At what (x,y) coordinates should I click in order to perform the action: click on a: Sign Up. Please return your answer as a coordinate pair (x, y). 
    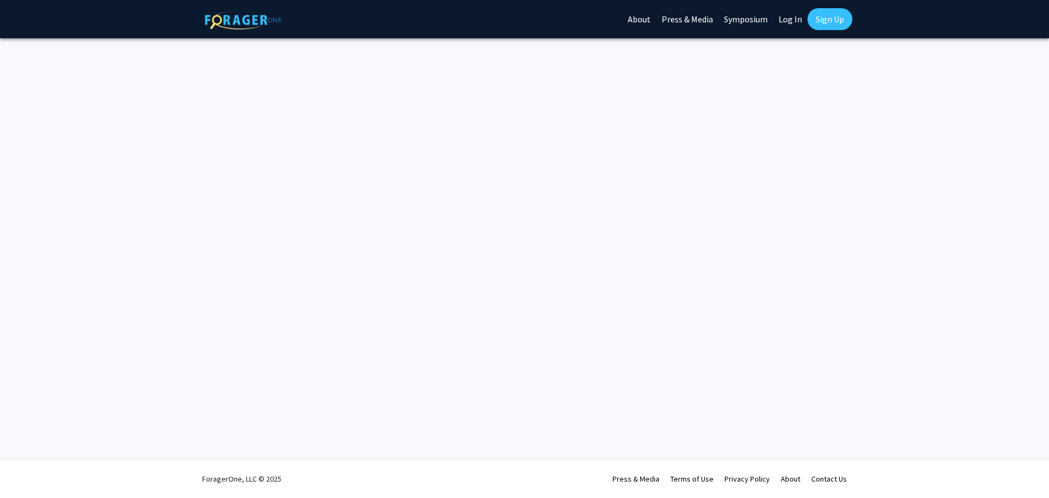
    Looking at the image, I should click on (830, 19).